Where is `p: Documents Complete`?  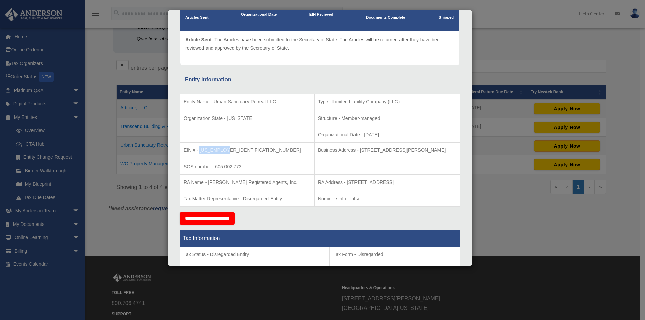
p: Documents Complete is located at coordinates (385, 18).